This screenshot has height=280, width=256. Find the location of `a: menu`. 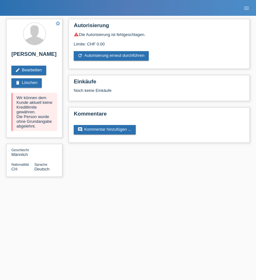

a: menu is located at coordinates (246, 8).